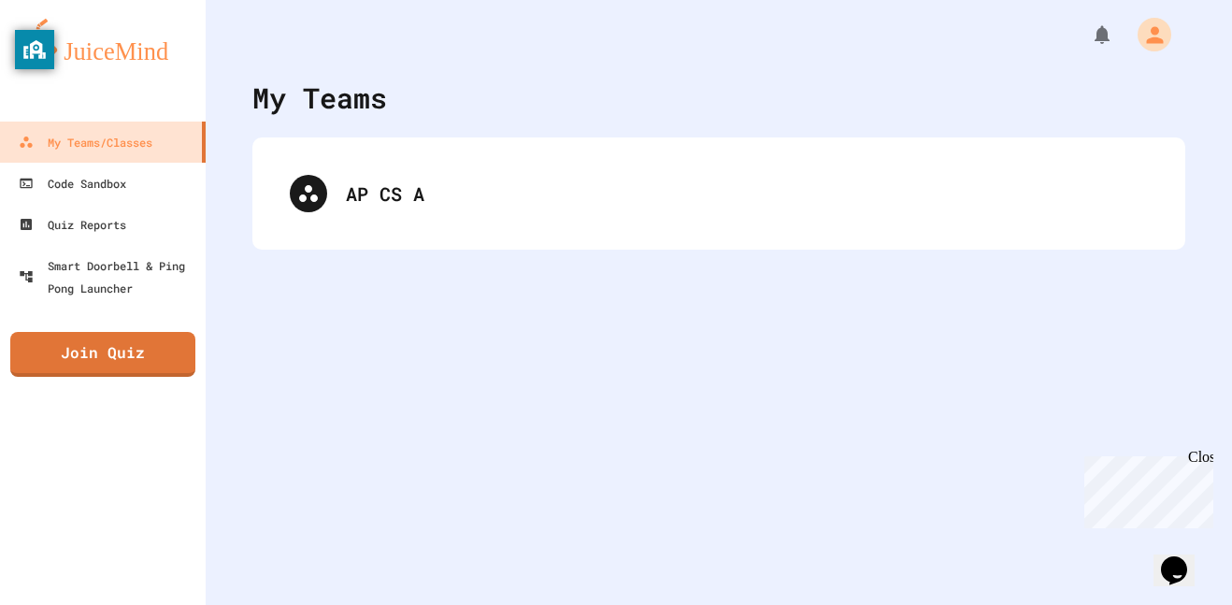 This screenshot has width=1232, height=605. What do you see at coordinates (68, 63) in the screenshot?
I see `div: Chat with us now!Close` at bounding box center [68, 63].